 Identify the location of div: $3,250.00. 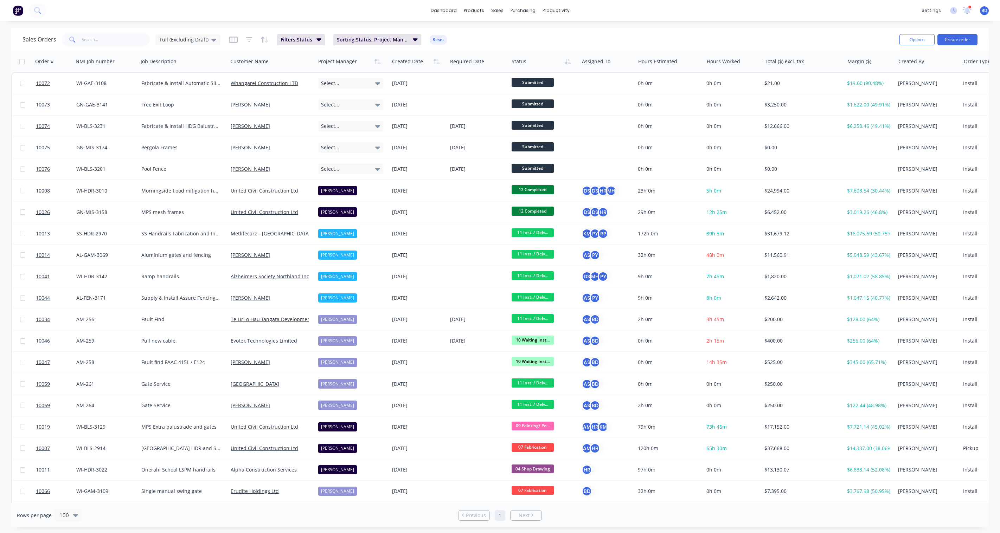
(801, 105).